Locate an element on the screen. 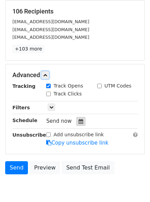  a: Preview is located at coordinates (45, 167).